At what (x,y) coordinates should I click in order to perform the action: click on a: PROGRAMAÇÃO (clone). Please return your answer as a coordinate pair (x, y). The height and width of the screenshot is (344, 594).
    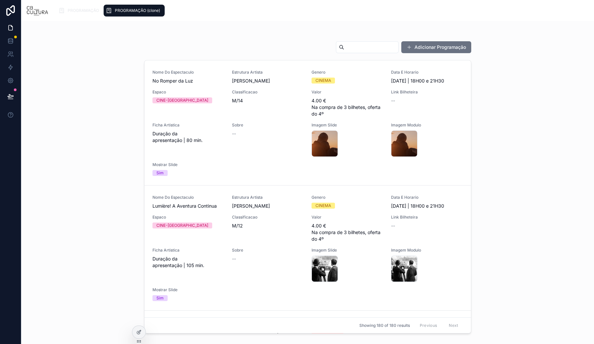
    Looking at the image, I should click on (134, 11).